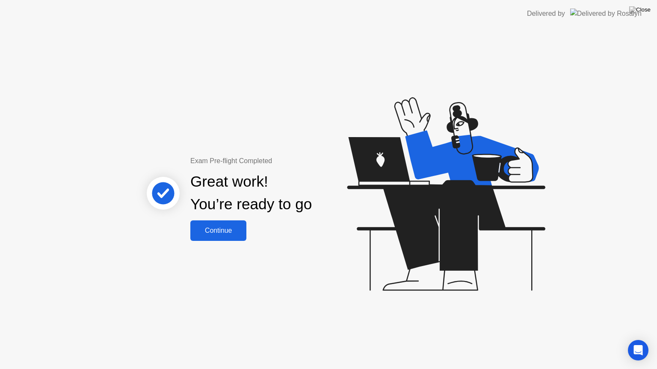  Describe the element at coordinates (640, 10) in the screenshot. I see `img: Close` at that location.